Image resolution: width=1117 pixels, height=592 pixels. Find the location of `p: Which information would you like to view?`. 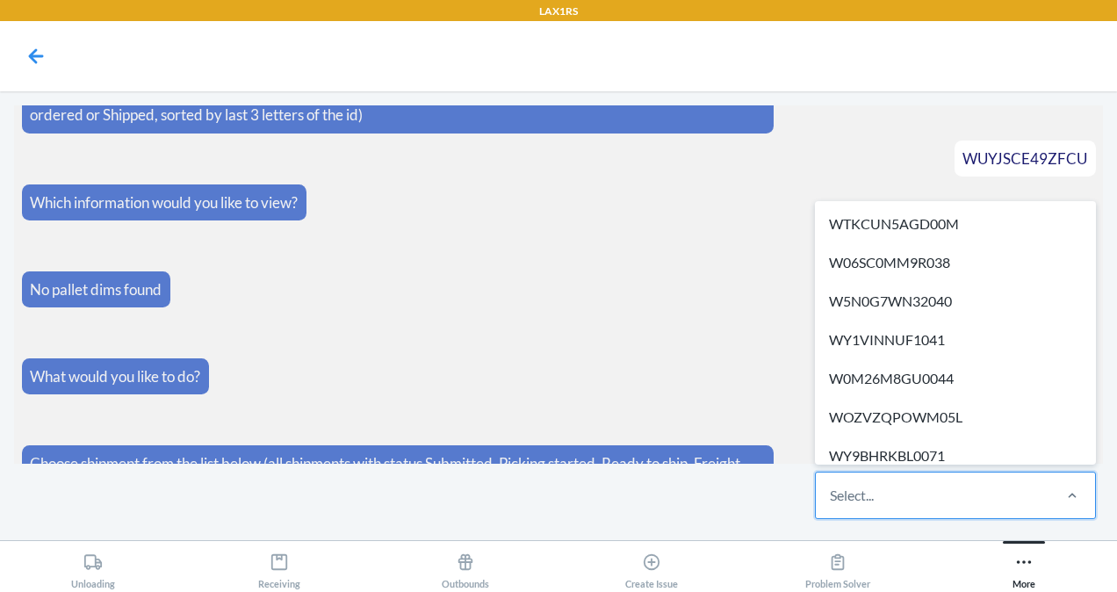

p: Which information would you like to view? is located at coordinates (163, 203).